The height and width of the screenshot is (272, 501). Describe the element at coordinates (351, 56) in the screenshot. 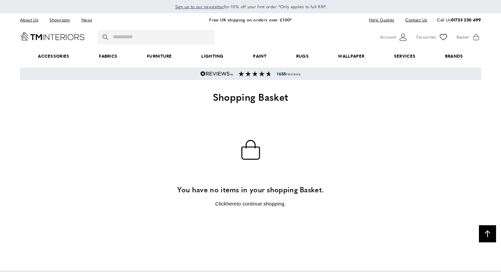

I see `a: Wallpaper` at that location.